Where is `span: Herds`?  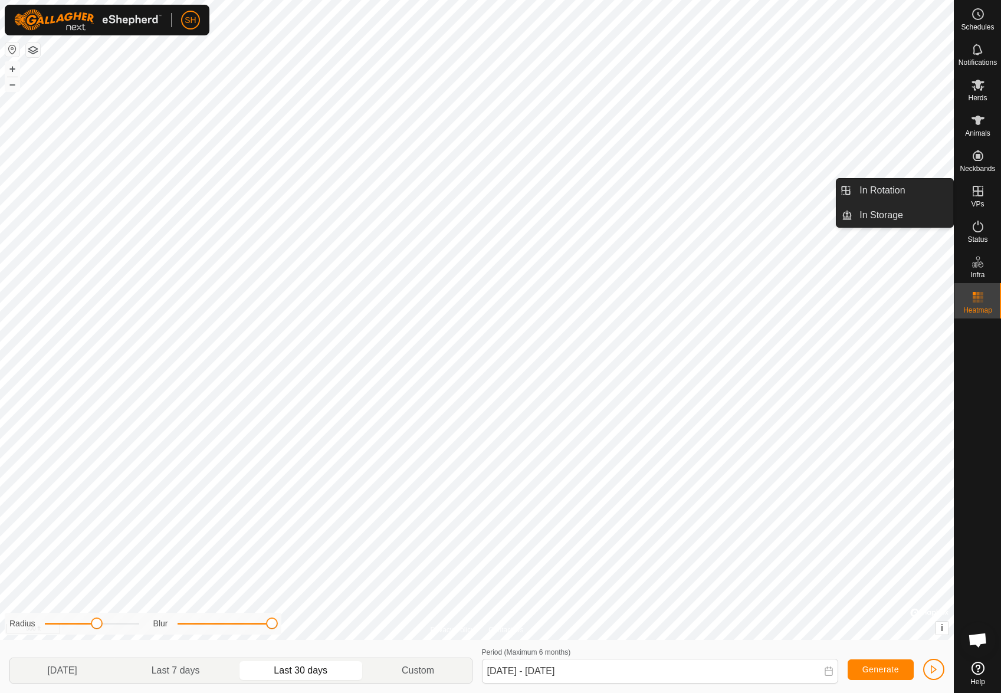
span: Herds is located at coordinates (977, 98).